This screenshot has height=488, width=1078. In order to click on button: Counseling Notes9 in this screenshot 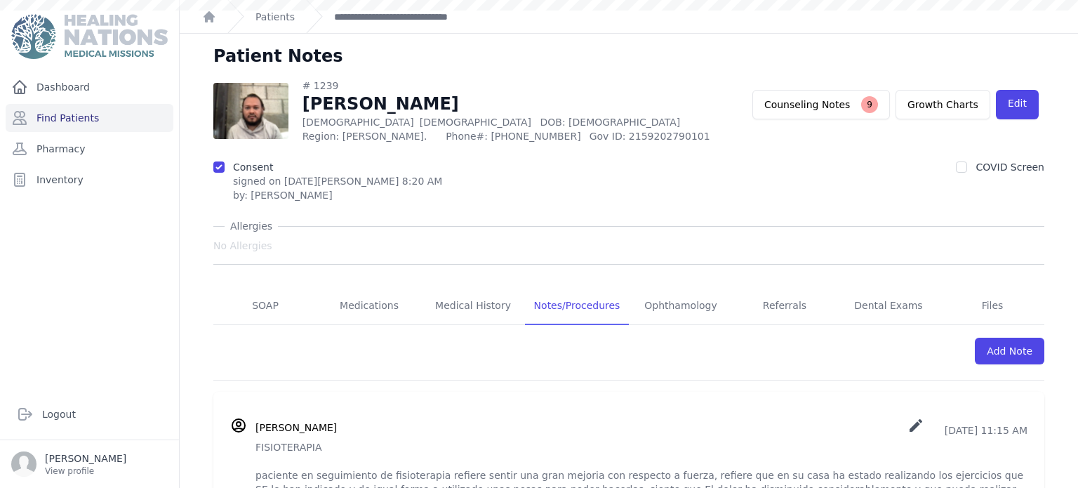, I will do `click(821, 105)`.